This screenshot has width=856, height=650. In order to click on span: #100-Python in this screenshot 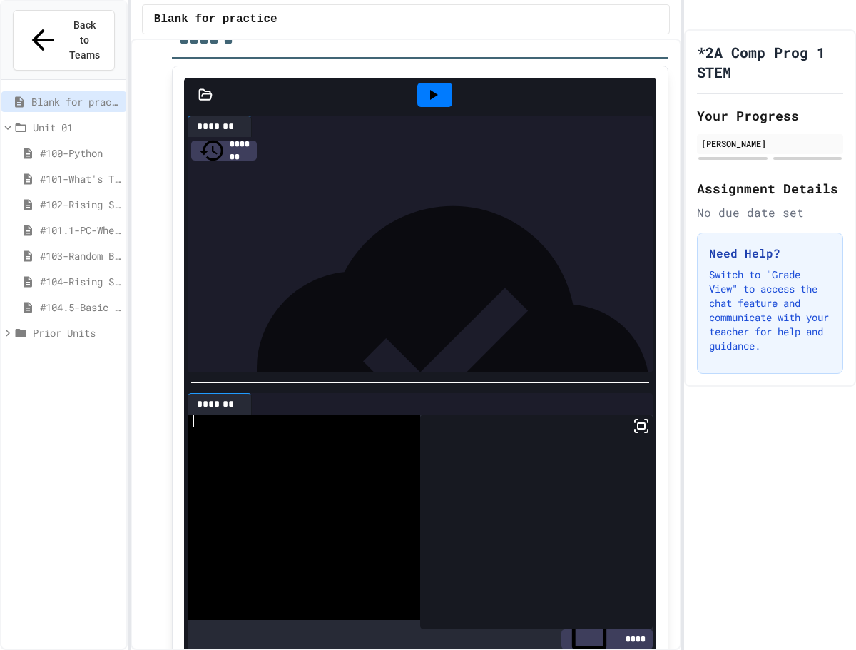, I will do `click(80, 153)`.